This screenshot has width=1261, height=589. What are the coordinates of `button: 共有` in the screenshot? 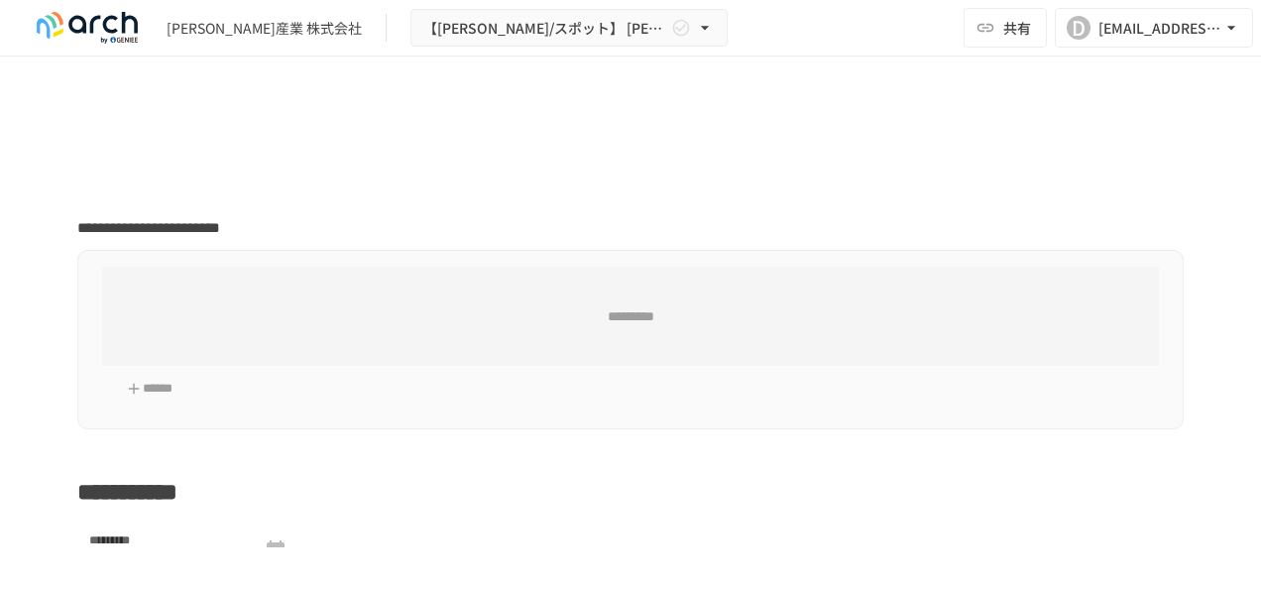 It's located at (1005, 28).